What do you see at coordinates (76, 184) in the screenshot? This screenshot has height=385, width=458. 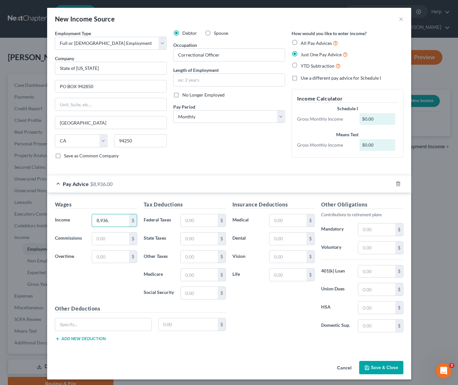 I see `span: Pay Advice` at bounding box center [76, 184].